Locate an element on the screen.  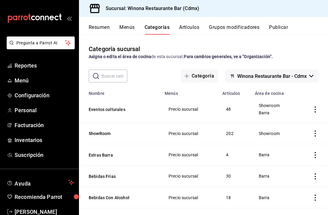
th: Área de cocina is located at coordinates (275, 91).